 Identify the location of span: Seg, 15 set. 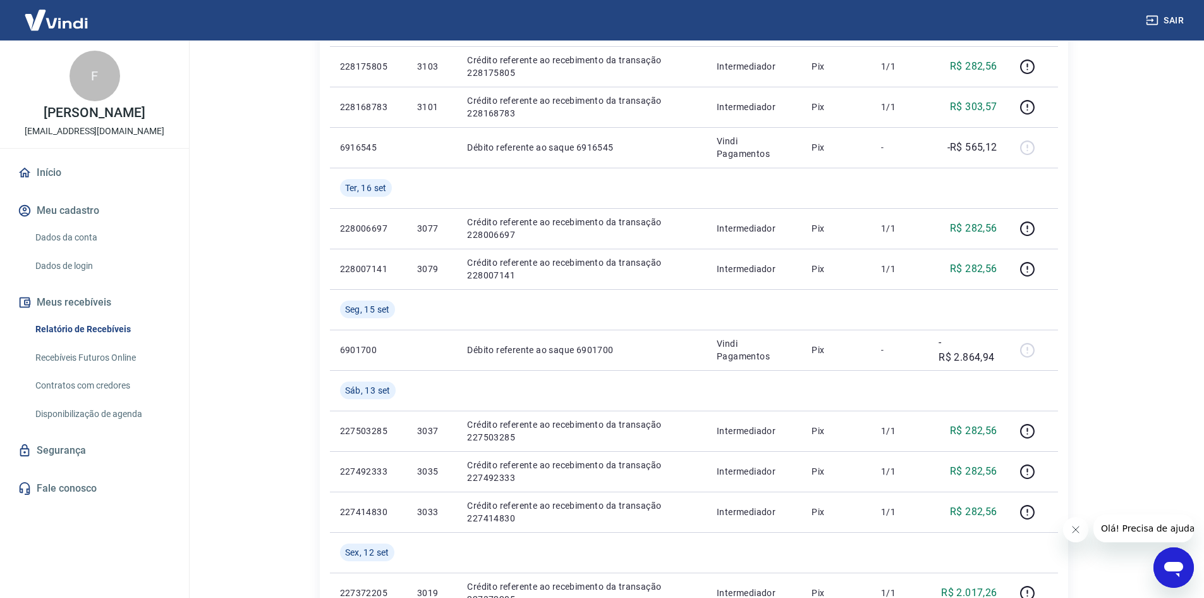
(367, 309).